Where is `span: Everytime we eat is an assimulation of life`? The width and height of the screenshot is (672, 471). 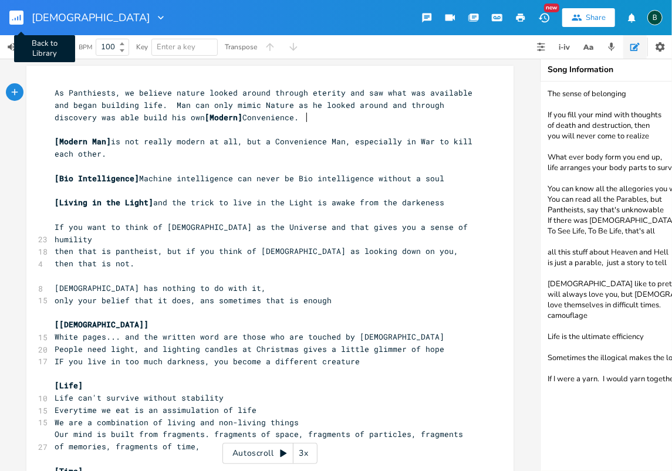
span: Everytime we eat is an assimulation of life is located at coordinates (156, 410).